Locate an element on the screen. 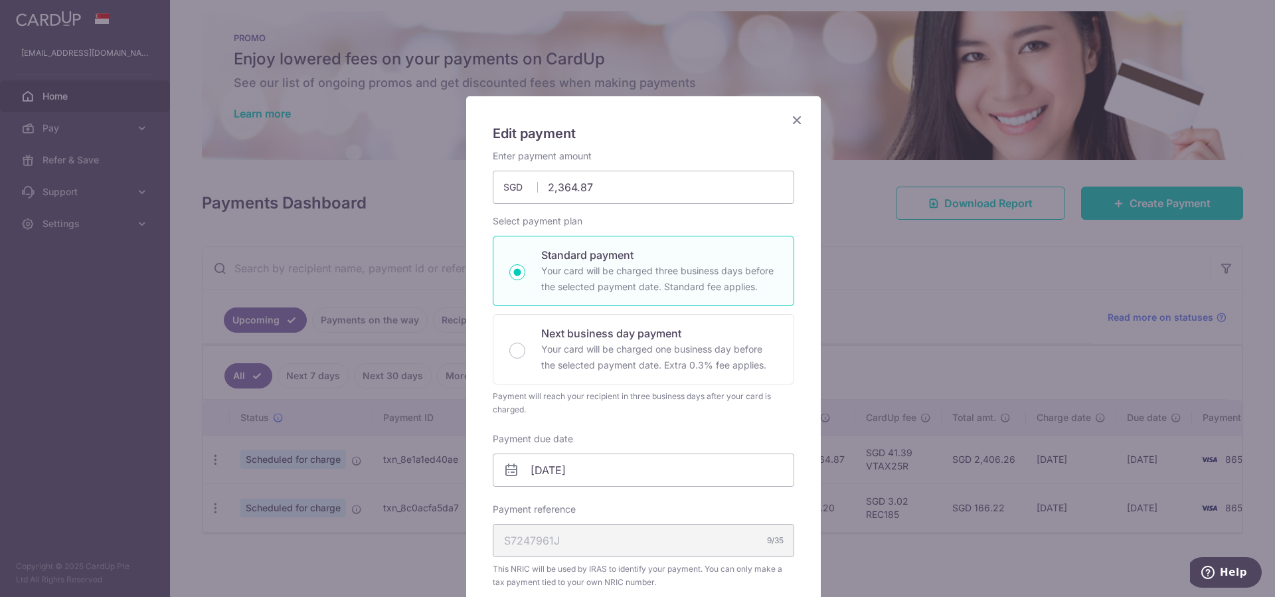 This screenshot has height=597, width=1275. p: Your card will be charged three business days before the selected payment date. Standard fee appl... is located at coordinates (659, 279).